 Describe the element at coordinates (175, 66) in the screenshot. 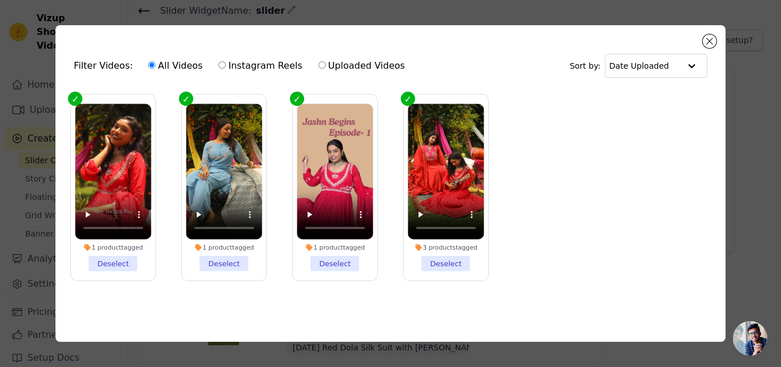

I see `label: All Videos` at that location.